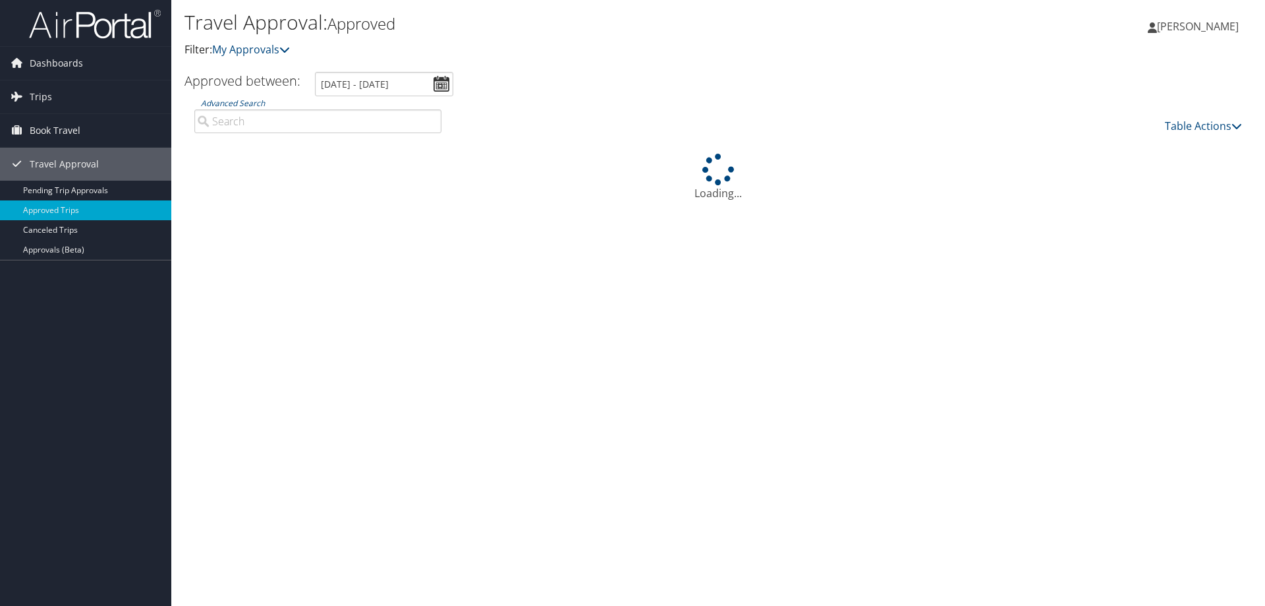 The image size is (1265, 606). Describe the element at coordinates (718, 177) in the screenshot. I see `div: Loading...` at that location.